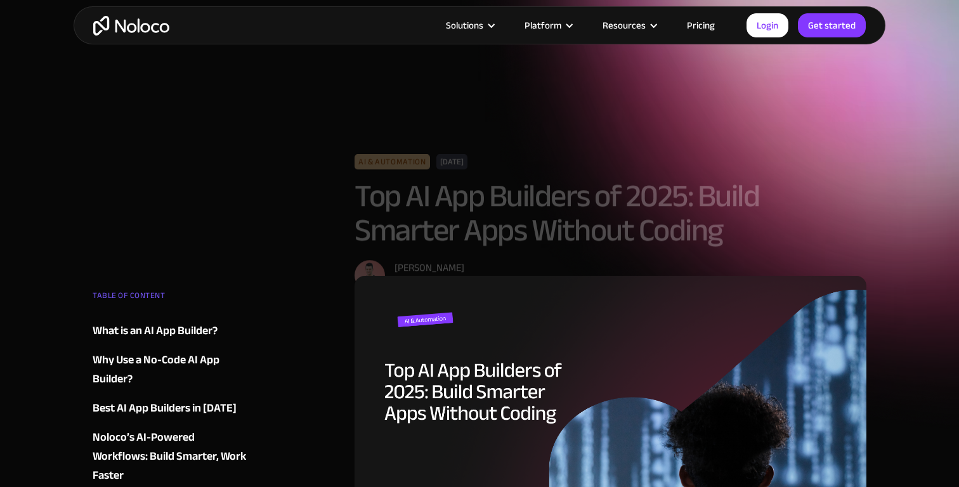 Image resolution: width=959 pixels, height=487 pixels. Describe the element at coordinates (169, 331) in the screenshot. I see `a: What is an AI App Builder?` at that location.